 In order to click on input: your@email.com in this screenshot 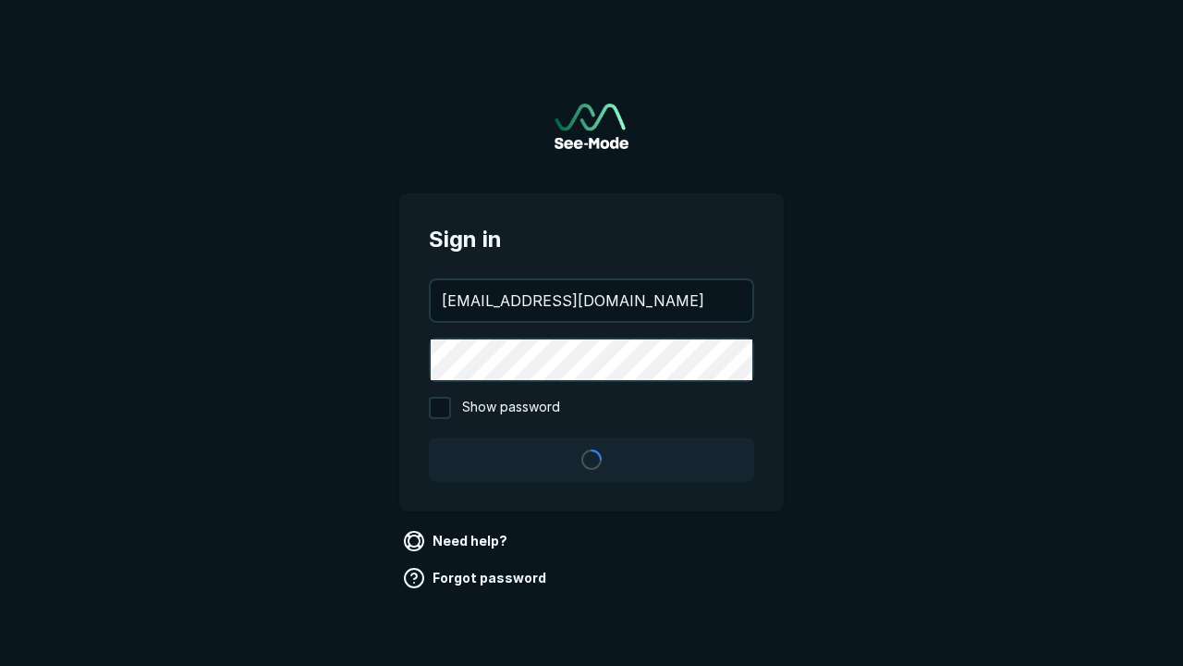, I will do `click(592, 300)`.